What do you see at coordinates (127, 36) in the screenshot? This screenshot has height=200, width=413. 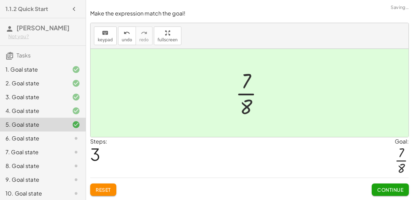 I see `button: undoundo` at bounding box center [127, 36].